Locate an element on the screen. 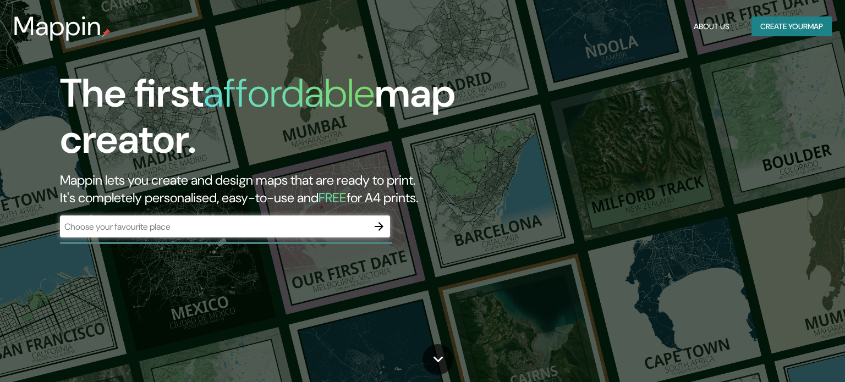 The width and height of the screenshot is (845, 382). img: mappin-pin is located at coordinates (106, 33).